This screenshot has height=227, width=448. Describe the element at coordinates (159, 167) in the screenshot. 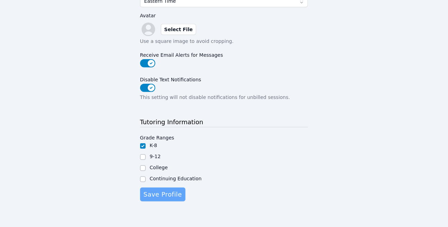

I see `label: College` at that location.